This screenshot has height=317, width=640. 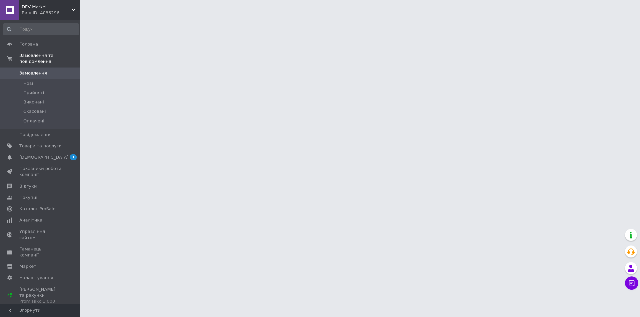 What do you see at coordinates (37, 209) in the screenshot?
I see `span: Каталог ProSale` at bounding box center [37, 209].